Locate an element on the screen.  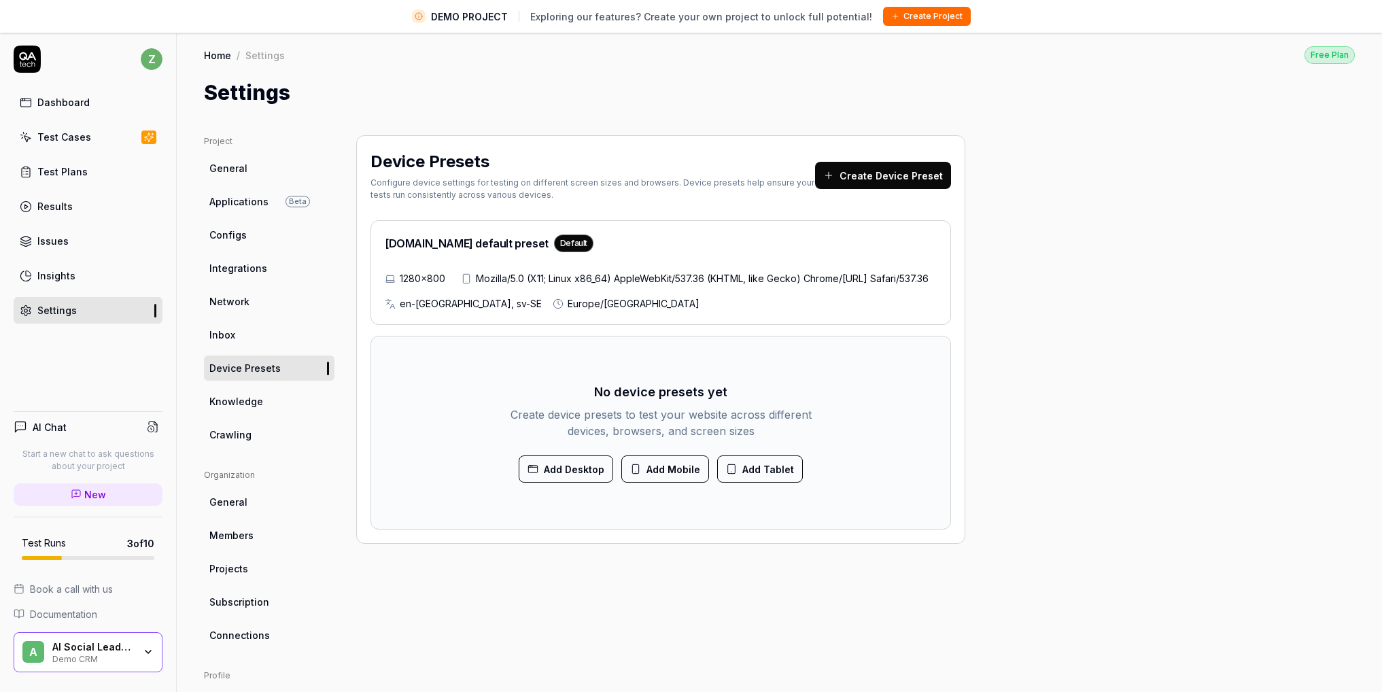
span: Inbox is located at coordinates (222, 335).